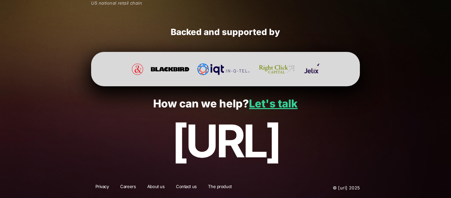 The image size is (451, 198). What do you see at coordinates (156, 188) in the screenshot?
I see `a: About us` at bounding box center [156, 188].